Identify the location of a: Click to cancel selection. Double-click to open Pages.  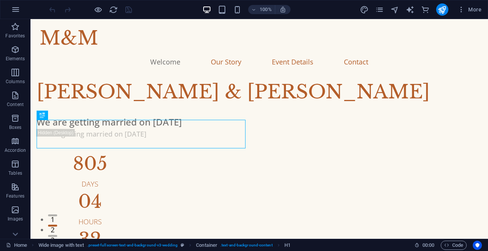
(16, 245).